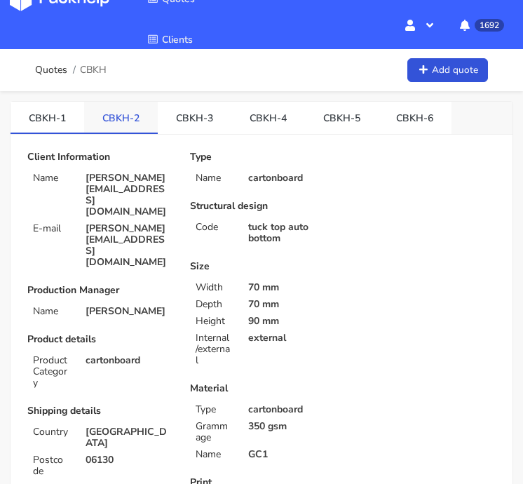 The image size is (523, 484). What do you see at coordinates (178, 39) in the screenshot?
I see `span: Clients` at bounding box center [178, 39].